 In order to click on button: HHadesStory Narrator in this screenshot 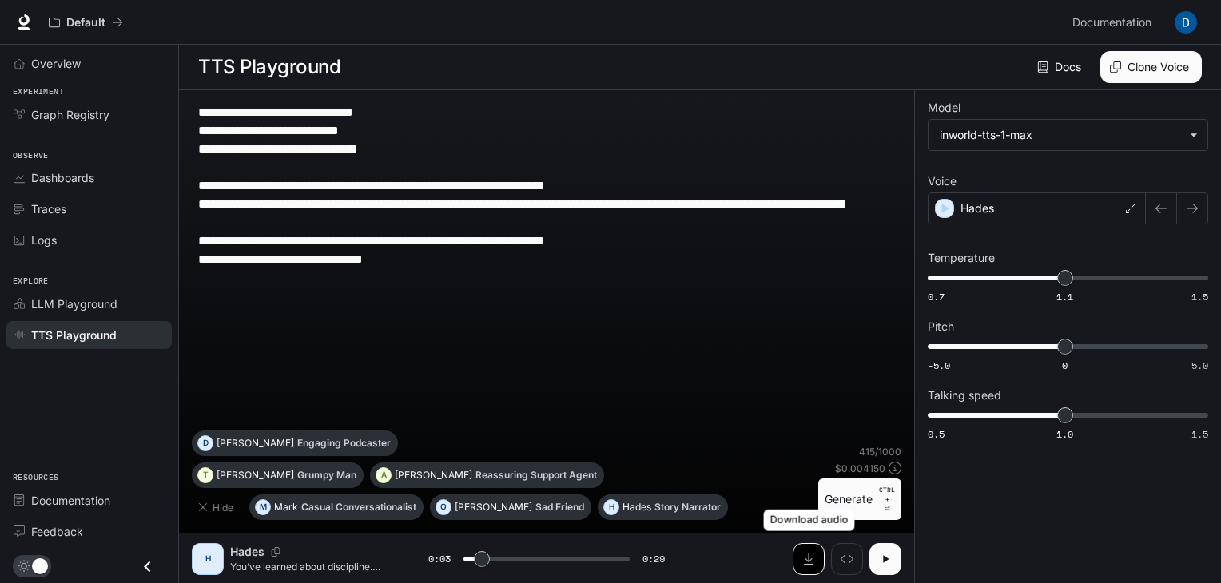, I will do `click(663, 507)`.